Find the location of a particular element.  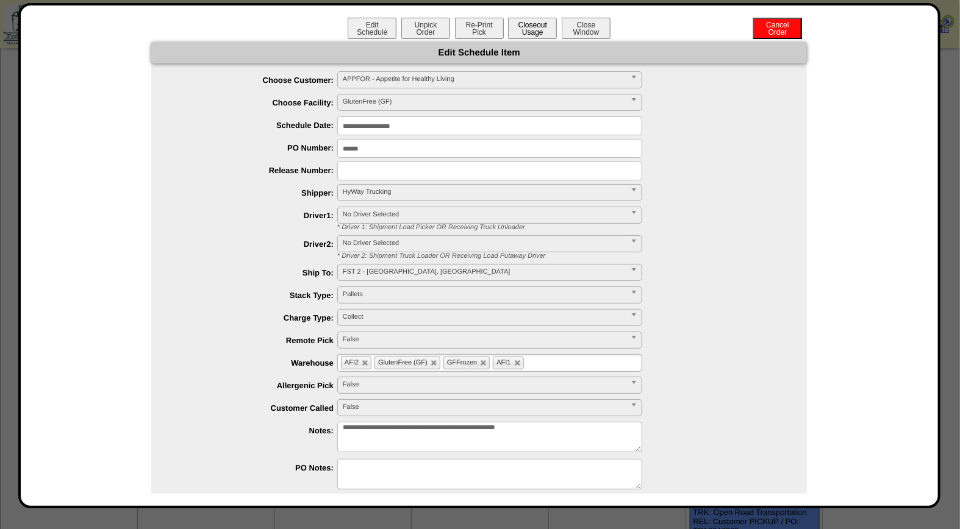

label: Warehouse is located at coordinates (256, 363).